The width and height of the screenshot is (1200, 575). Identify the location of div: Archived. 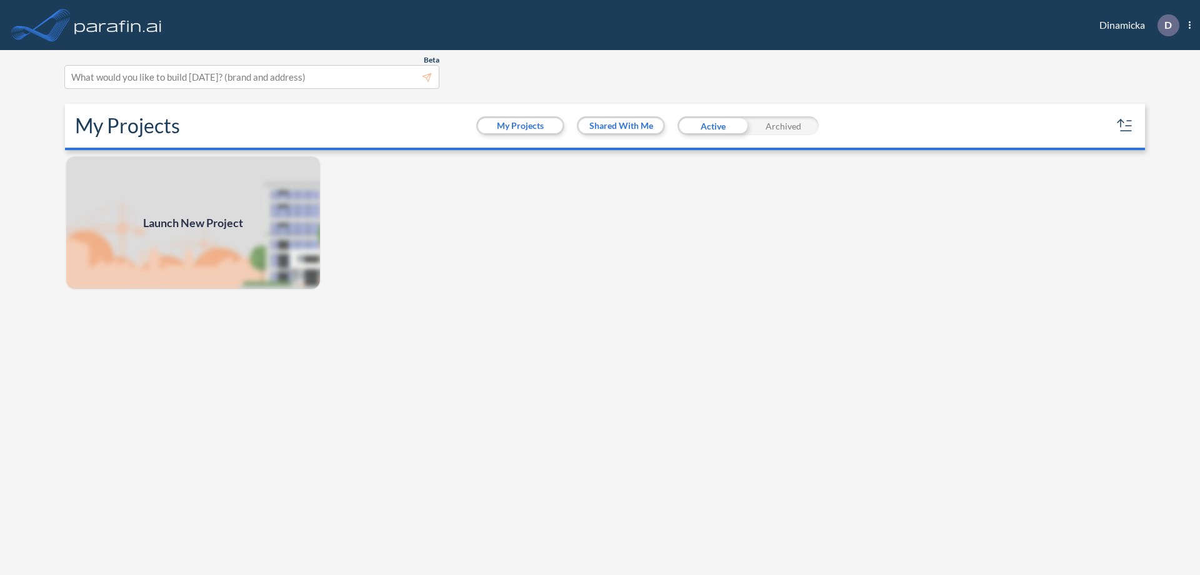
(783, 126).